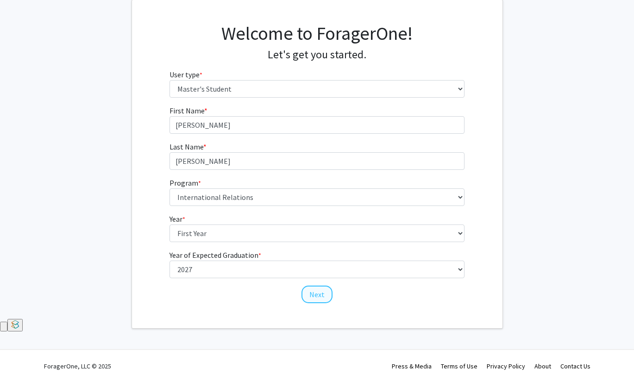 Image resolution: width=634 pixels, height=374 pixels. Describe the element at coordinates (187, 111) in the screenshot. I see `span: First Name` at that location.